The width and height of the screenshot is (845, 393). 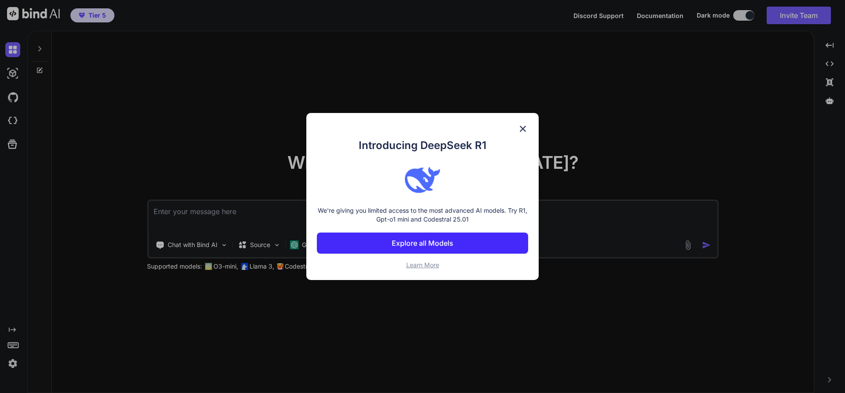 I want to click on button: Explore all Models, so click(x=422, y=243).